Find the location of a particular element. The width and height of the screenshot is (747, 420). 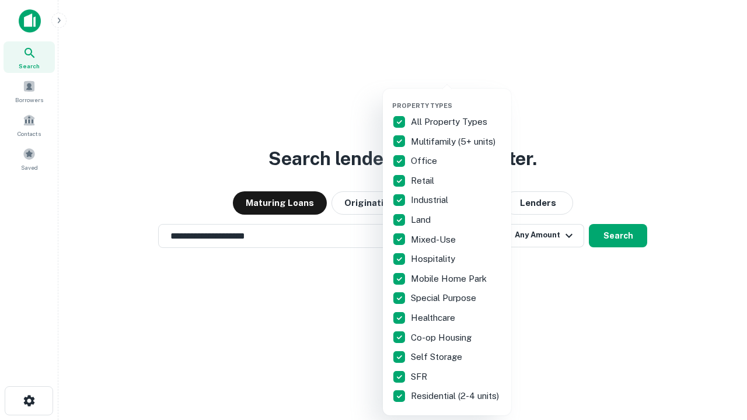

p: Land is located at coordinates (422, 220).